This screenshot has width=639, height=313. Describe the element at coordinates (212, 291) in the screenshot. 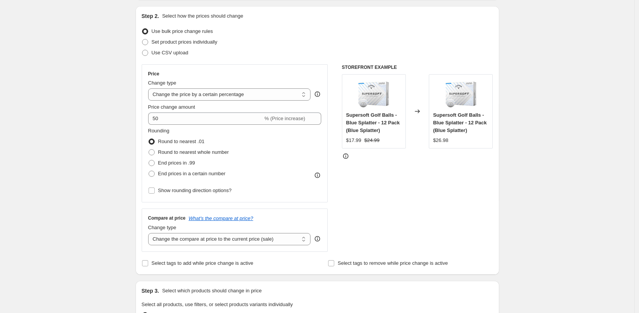

I see `p: Select which products should change in price` at that location.